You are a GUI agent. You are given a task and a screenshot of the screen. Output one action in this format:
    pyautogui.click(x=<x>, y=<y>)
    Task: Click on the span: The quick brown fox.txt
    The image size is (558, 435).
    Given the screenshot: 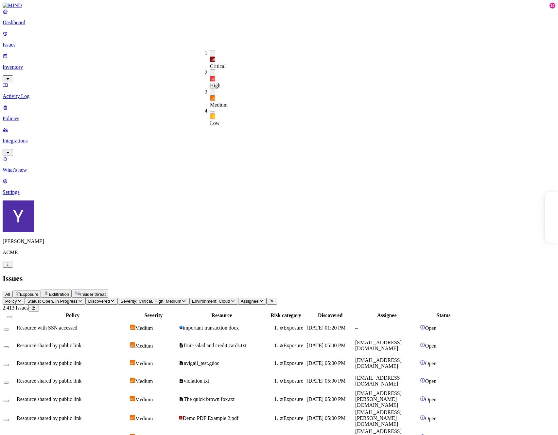 What is the action you would take?
    pyautogui.click(x=209, y=399)
    